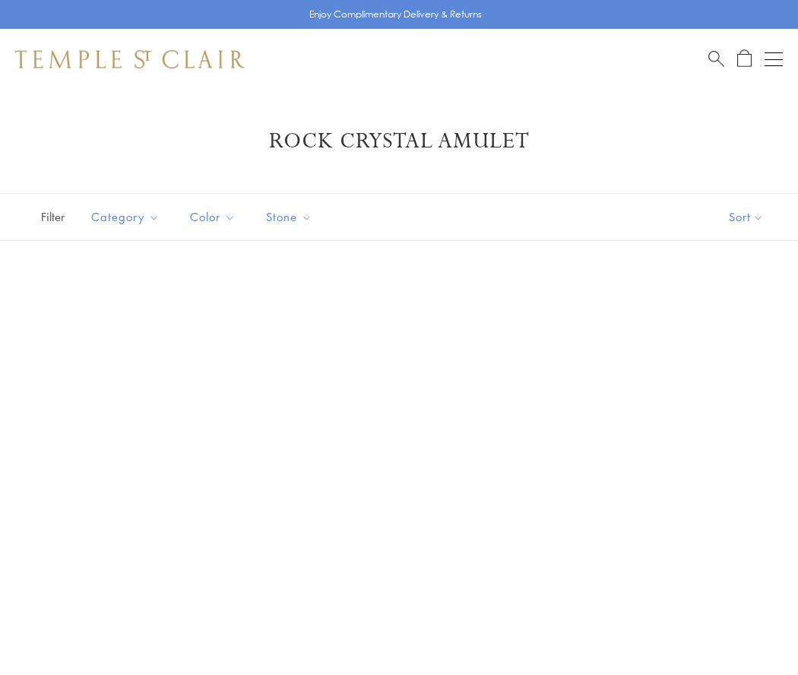 The width and height of the screenshot is (798, 675). What do you see at coordinates (746, 217) in the screenshot?
I see `button: Show sort by` at bounding box center [746, 217].